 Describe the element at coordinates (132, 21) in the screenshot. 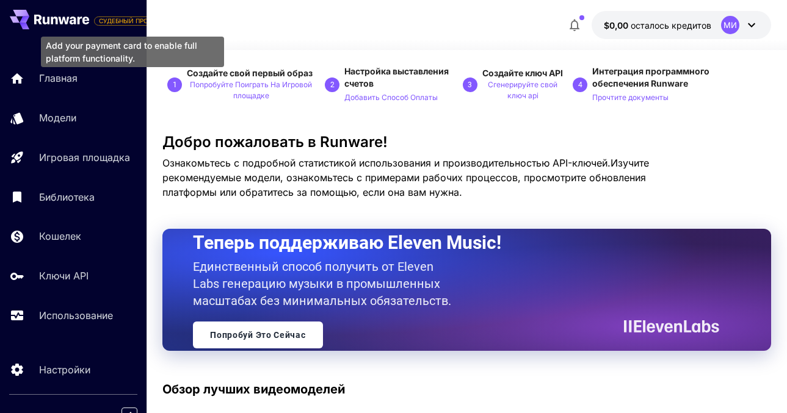

I see `span: Добавьте свою платёжную карту, чтобы воспользоваться всеми функциями платформы.` at that location.